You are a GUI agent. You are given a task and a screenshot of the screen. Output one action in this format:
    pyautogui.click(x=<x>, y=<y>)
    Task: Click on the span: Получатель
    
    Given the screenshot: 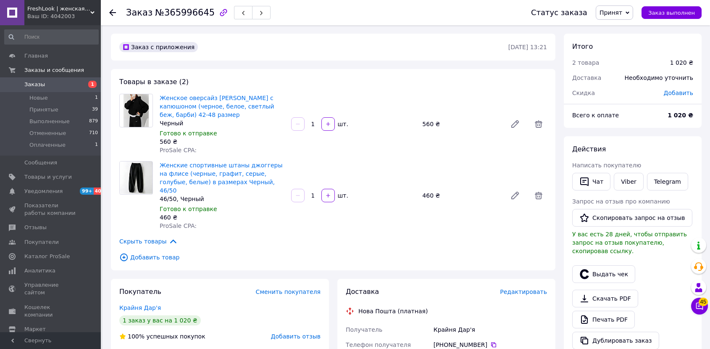 What is the action you would take?
    pyautogui.click(x=364, y=329)
    